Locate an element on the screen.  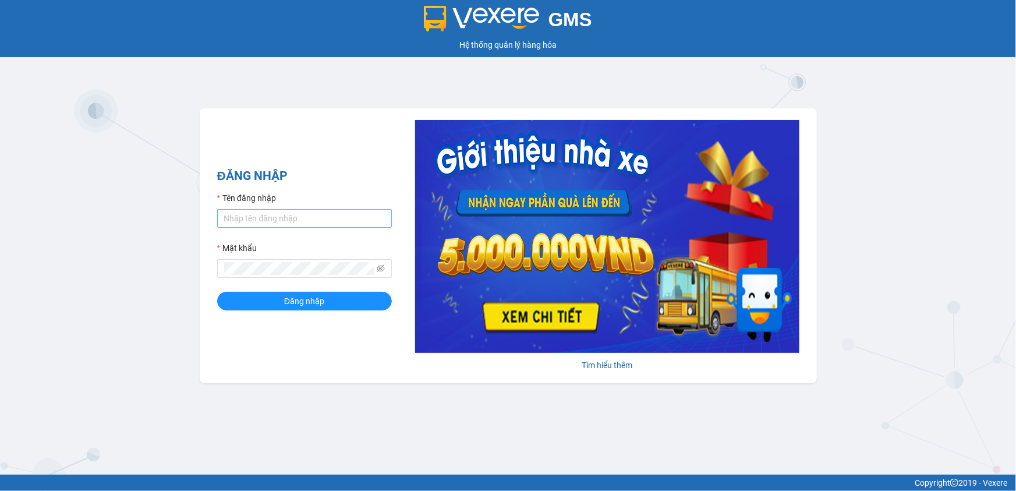
input: Mật khẩu is located at coordinates (299, 268).